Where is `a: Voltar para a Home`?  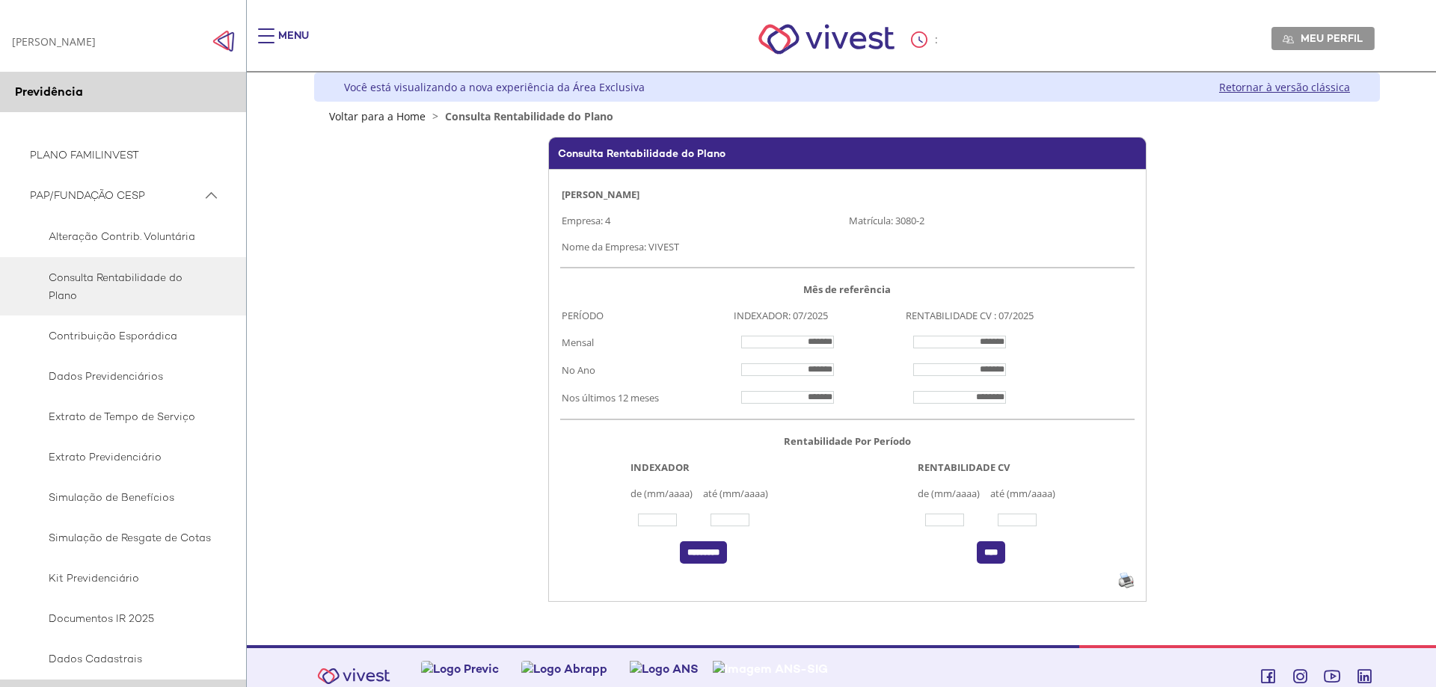
a: Voltar para a Home is located at coordinates (377, 116).